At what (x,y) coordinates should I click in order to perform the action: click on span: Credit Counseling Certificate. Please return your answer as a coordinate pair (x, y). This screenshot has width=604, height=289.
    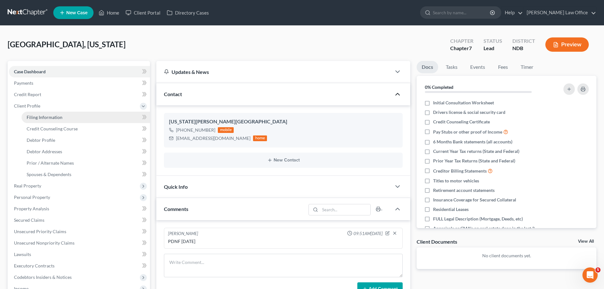
    Looking at the image, I should click on (461, 122).